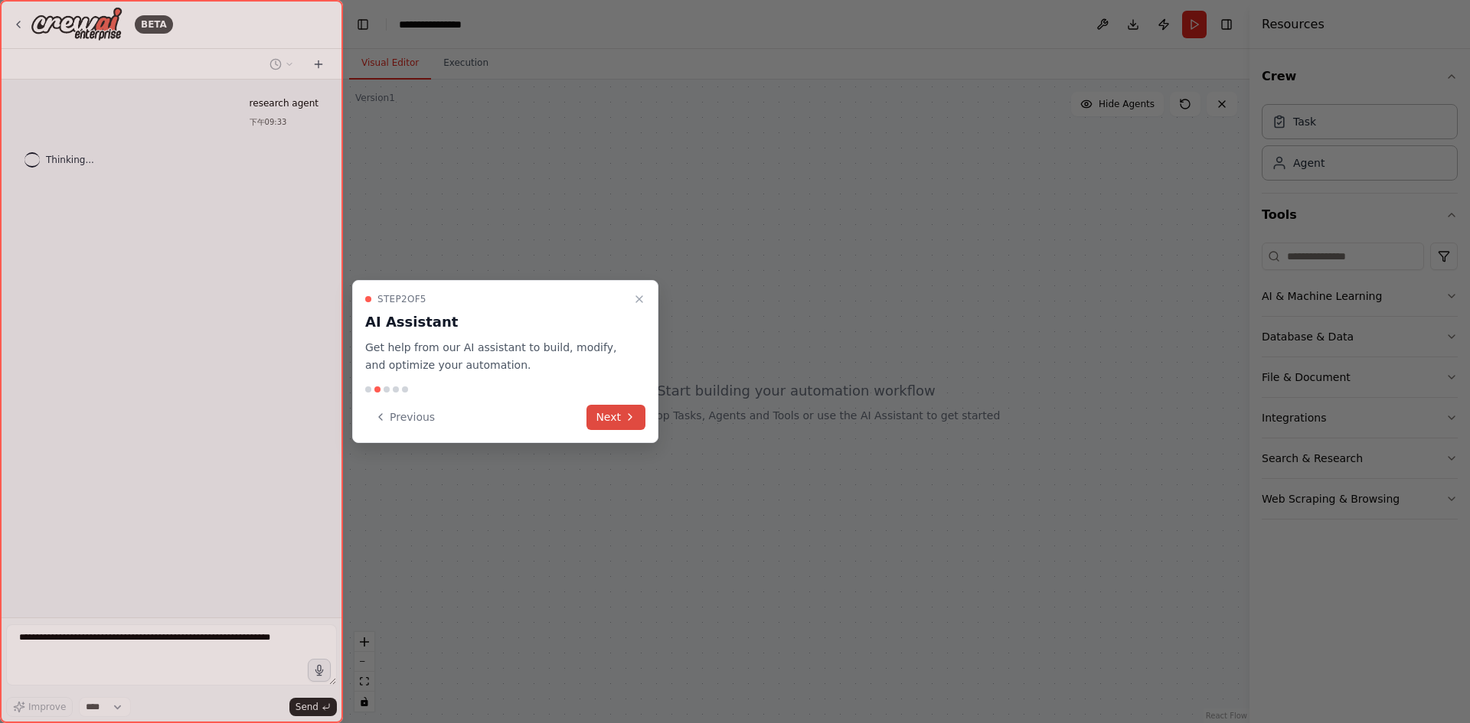  I want to click on button: Previous, so click(404, 417).